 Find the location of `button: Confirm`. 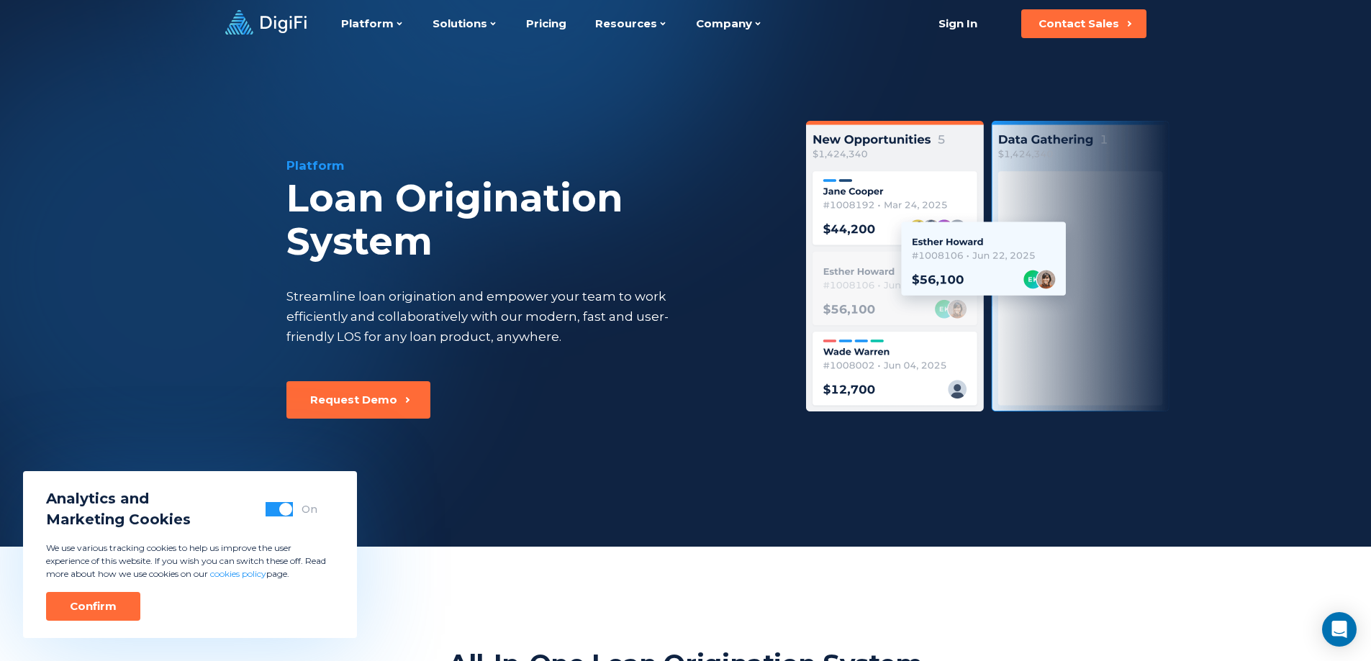

button: Confirm is located at coordinates (93, 607).